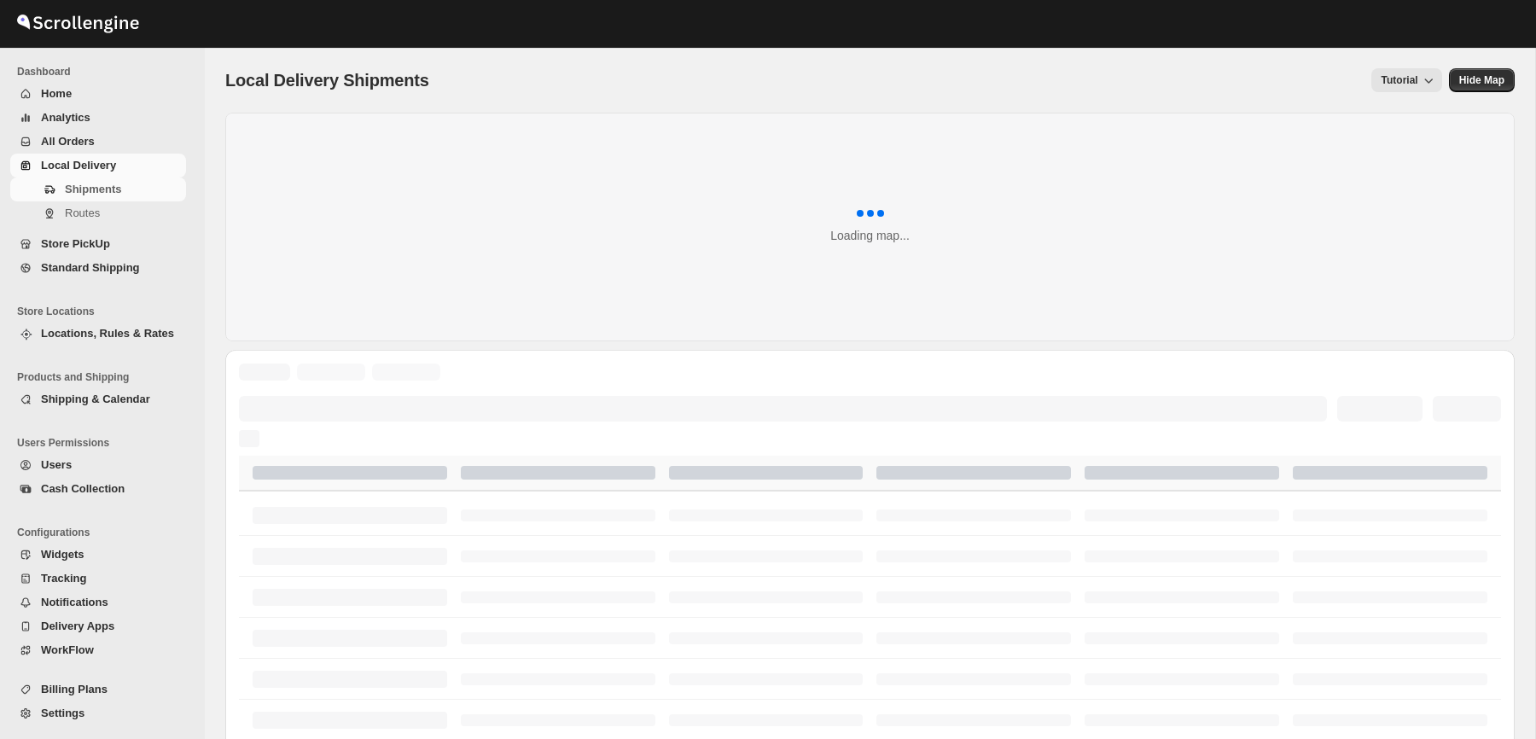 This screenshot has height=739, width=1536. Describe the element at coordinates (75, 243) in the screenshot. I see `span: Store PickUp` at that location.